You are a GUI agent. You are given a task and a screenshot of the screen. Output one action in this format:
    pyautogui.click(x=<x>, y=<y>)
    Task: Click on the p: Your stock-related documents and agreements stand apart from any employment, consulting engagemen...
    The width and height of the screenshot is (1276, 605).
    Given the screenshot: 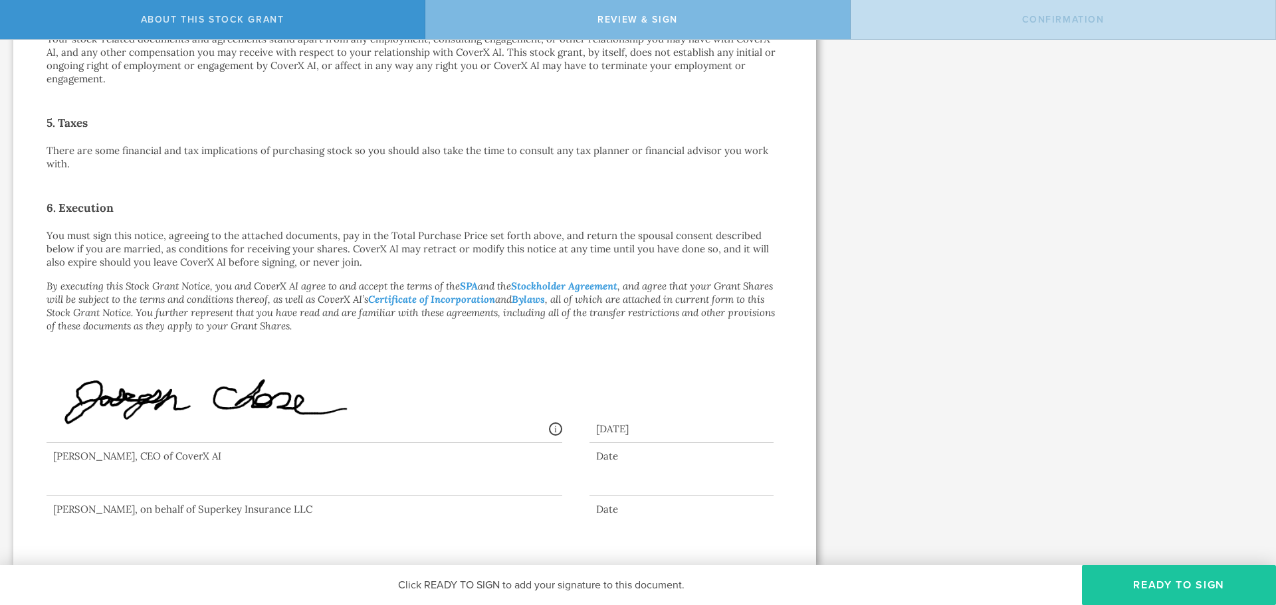 What is the action you would take?
    pyautogui.click(x=415, y=59)
    